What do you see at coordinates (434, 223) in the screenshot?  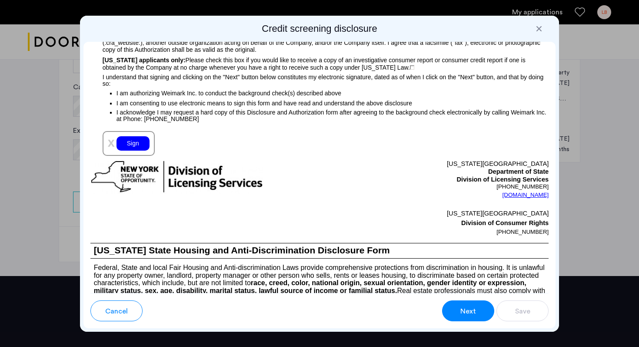 I see `p: Division of Consumer Rights` at bounding box center [434, 223].